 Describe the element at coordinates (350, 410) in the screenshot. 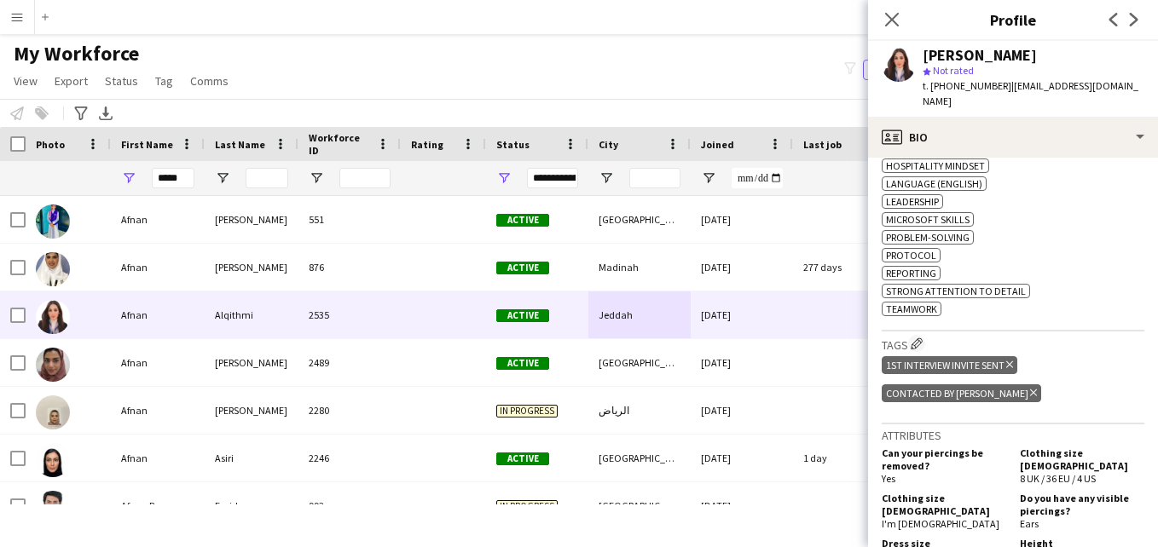

I see `div: 2280` at that location.